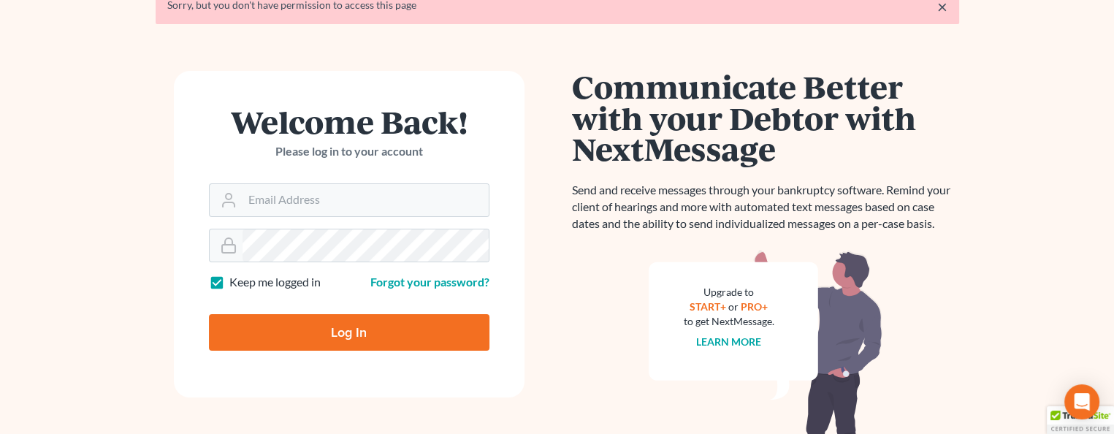  Describe the element at coordinates (708, 306) in the screenshot. I see `a: START+` at that location.